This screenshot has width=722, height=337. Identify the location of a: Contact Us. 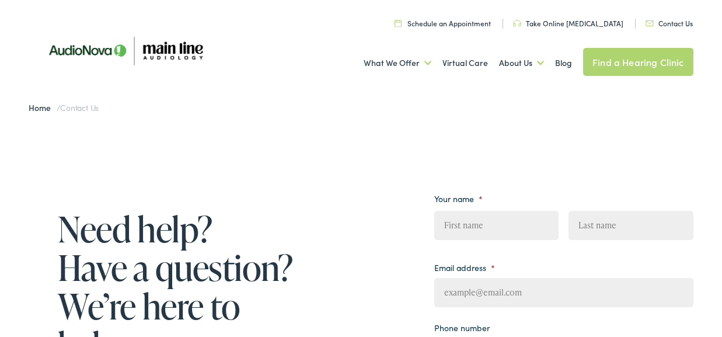
(669, 23).